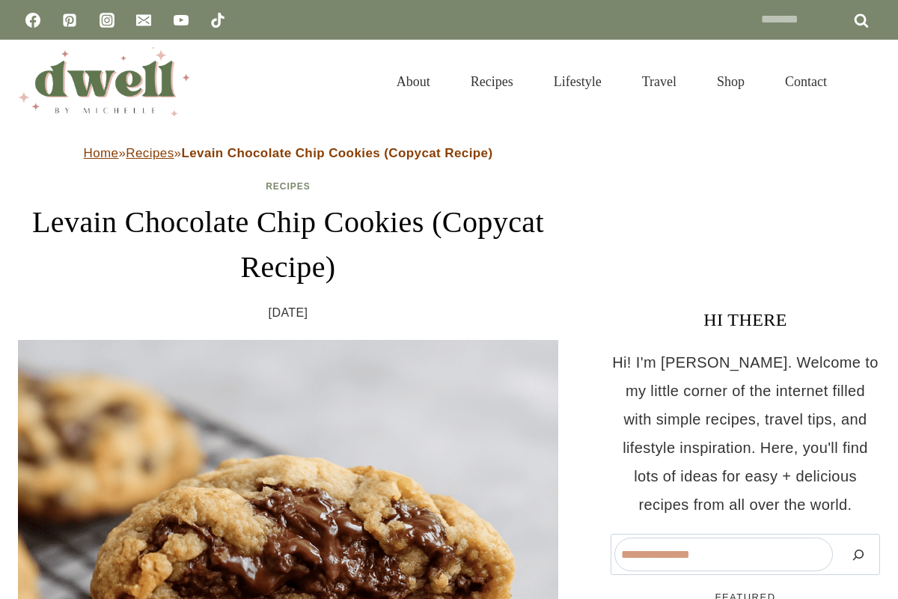 The width and height of the screenshot is (898, 599). What do you see at coordinates (218, 20) in the screenshot?
I see `a: TikTok` at bounding box center [218, 20].